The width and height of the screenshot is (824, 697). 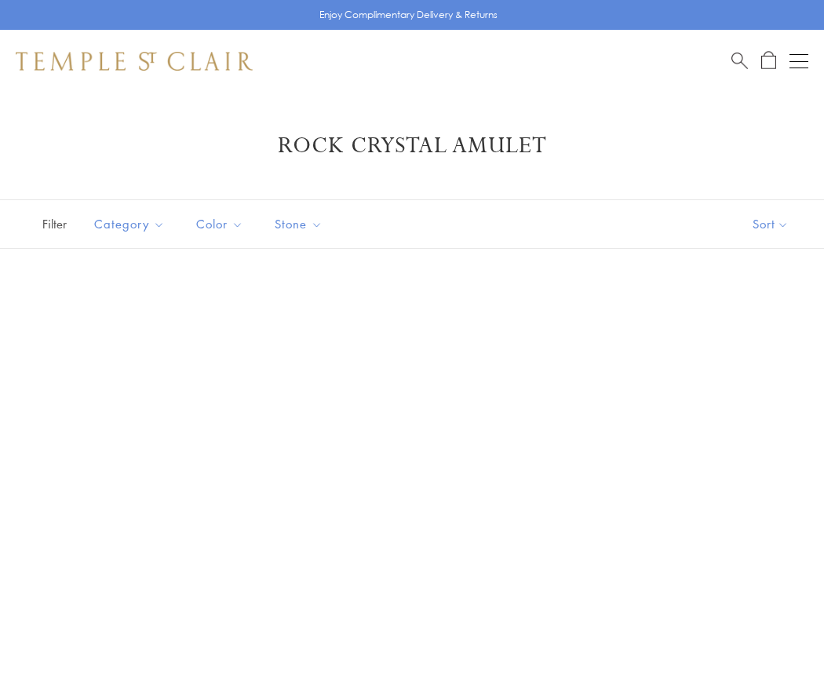 I want to click on button: Show sort by, so click(x=770, y=224).